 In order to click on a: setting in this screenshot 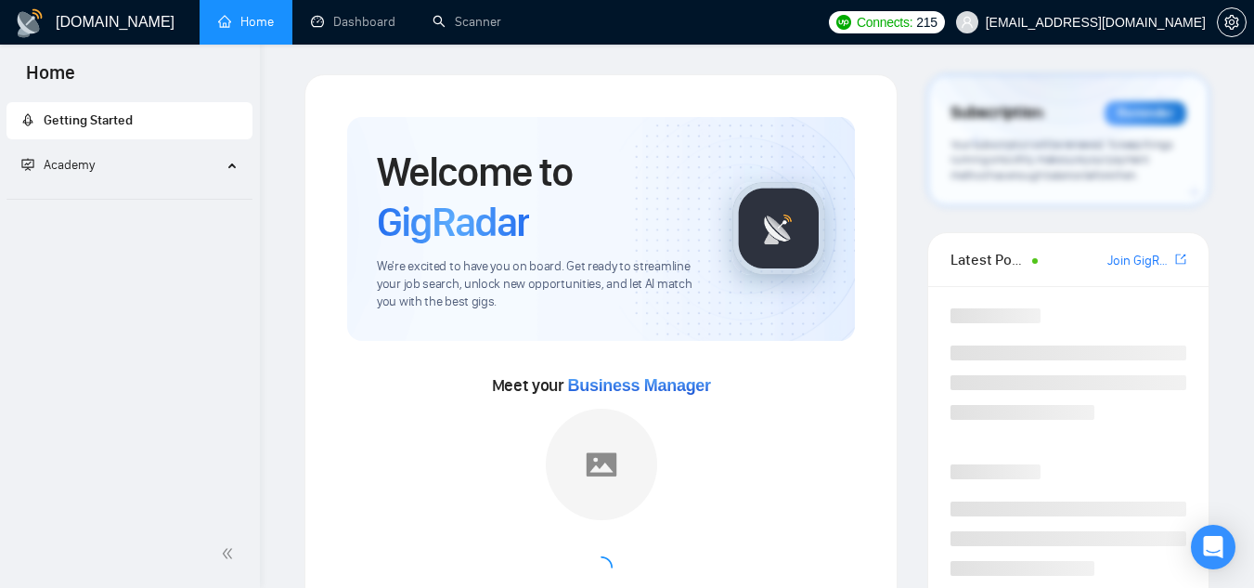, I will do `click(1232, 22)`.